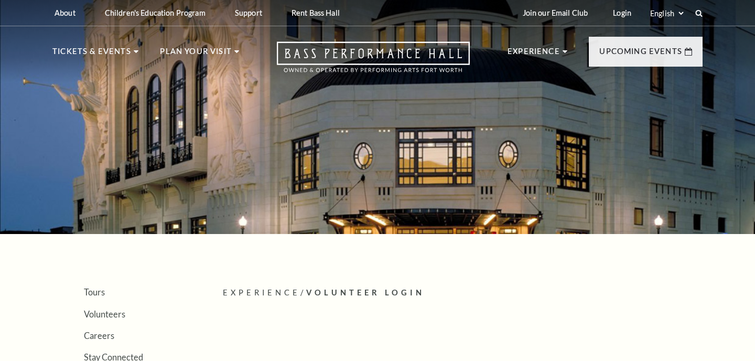  Describe the element at coordinates (94, 292) in the screenshot. I see `a: Tours` at that location.